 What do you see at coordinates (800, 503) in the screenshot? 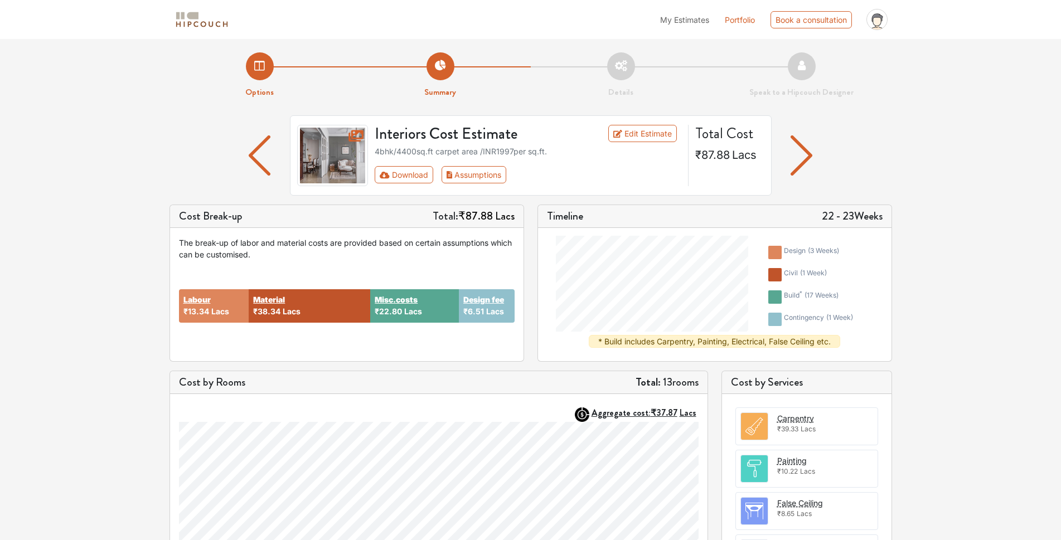
I see `button: False Ceiling` at bounding box center [800, 503].